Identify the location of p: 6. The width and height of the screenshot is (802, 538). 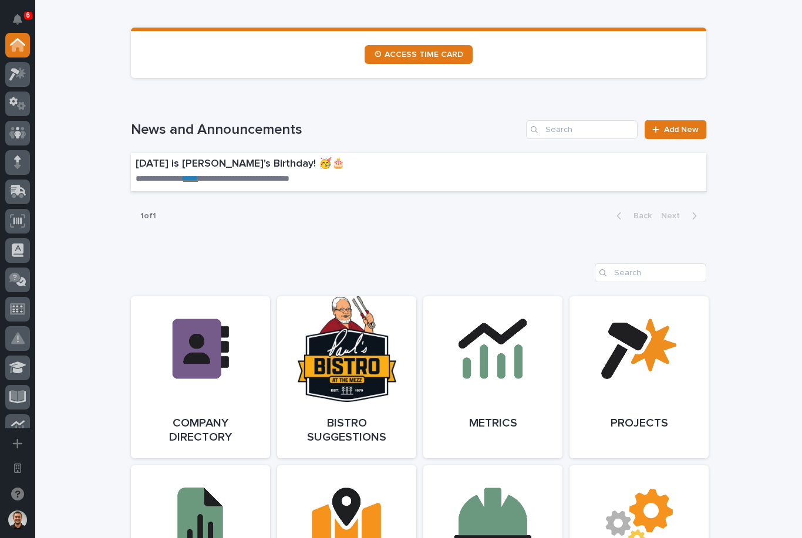
(28, 15).